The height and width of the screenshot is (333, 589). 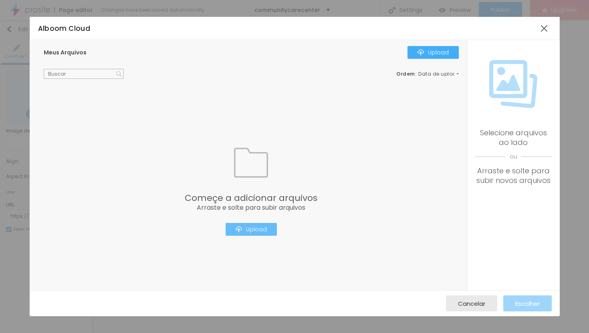 I want to click on button: Cancelar, so click(x=472, y=304).